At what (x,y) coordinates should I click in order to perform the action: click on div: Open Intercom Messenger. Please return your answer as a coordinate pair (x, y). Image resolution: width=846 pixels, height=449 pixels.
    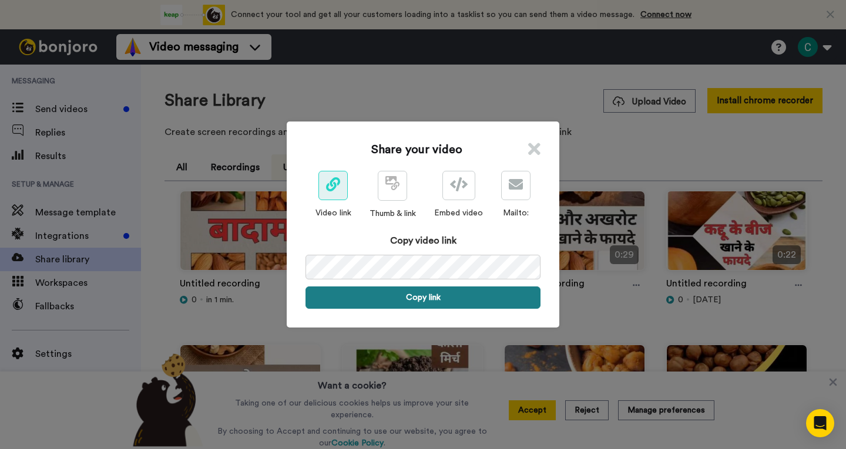
    Looking at the image, I should click on (820, 423).